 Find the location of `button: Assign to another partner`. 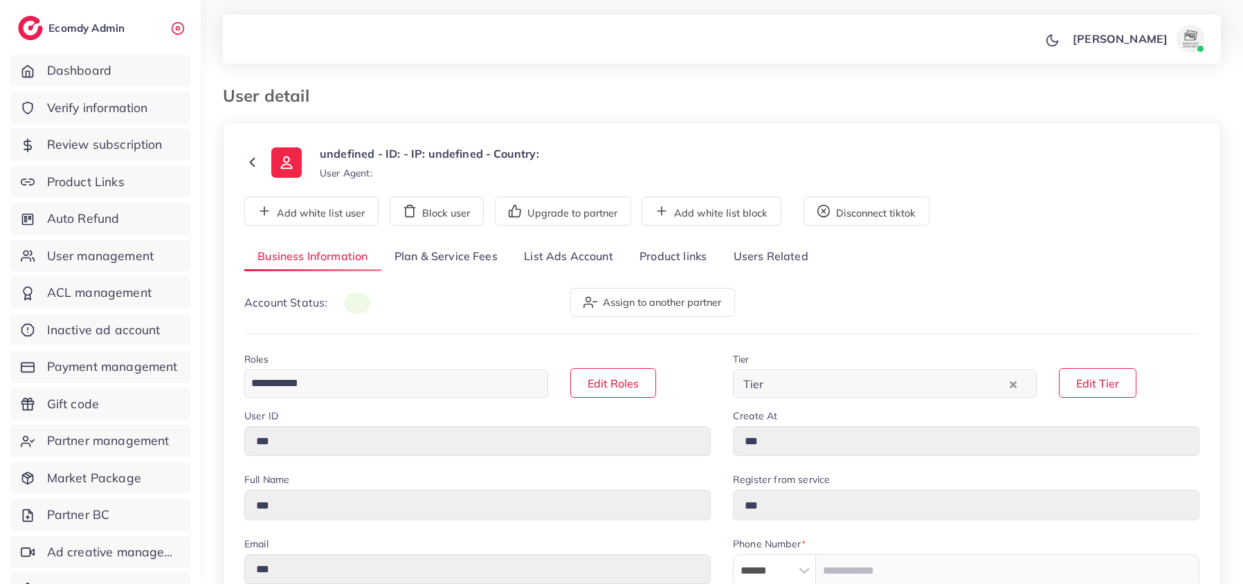

button: Assign to another partner is located at coordinates (653, 303).